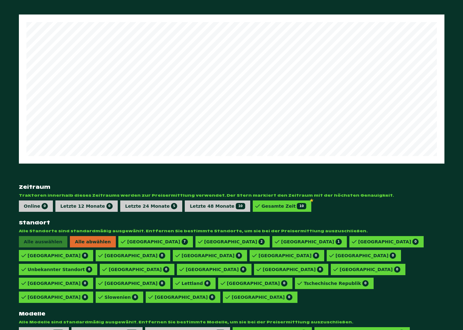 The image size is (463, 330). I want to click on span: 1, so click(339, 242).